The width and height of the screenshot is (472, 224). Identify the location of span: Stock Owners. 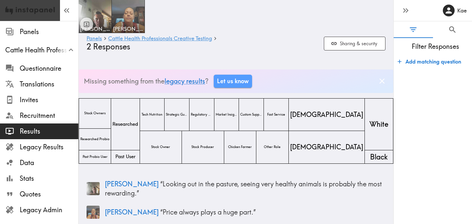
(95, 113).